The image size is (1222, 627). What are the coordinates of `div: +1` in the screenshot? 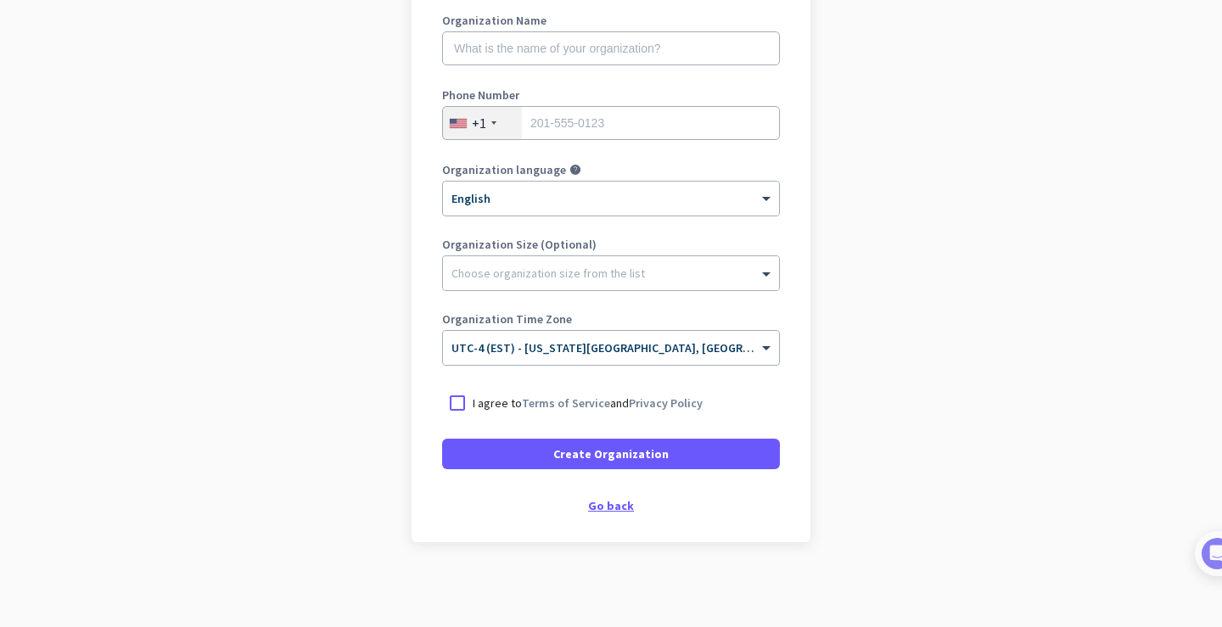 It's located at (479, 123).